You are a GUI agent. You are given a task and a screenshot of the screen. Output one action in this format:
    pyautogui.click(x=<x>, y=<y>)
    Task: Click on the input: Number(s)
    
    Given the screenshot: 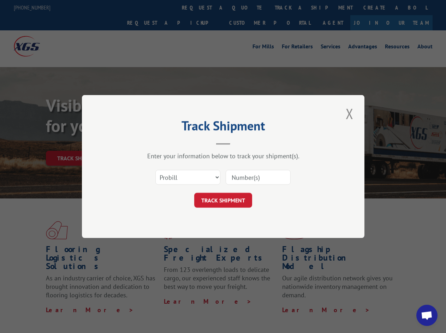 What is the action you would take?
    pyautogui.click(x=258, y=177)
    